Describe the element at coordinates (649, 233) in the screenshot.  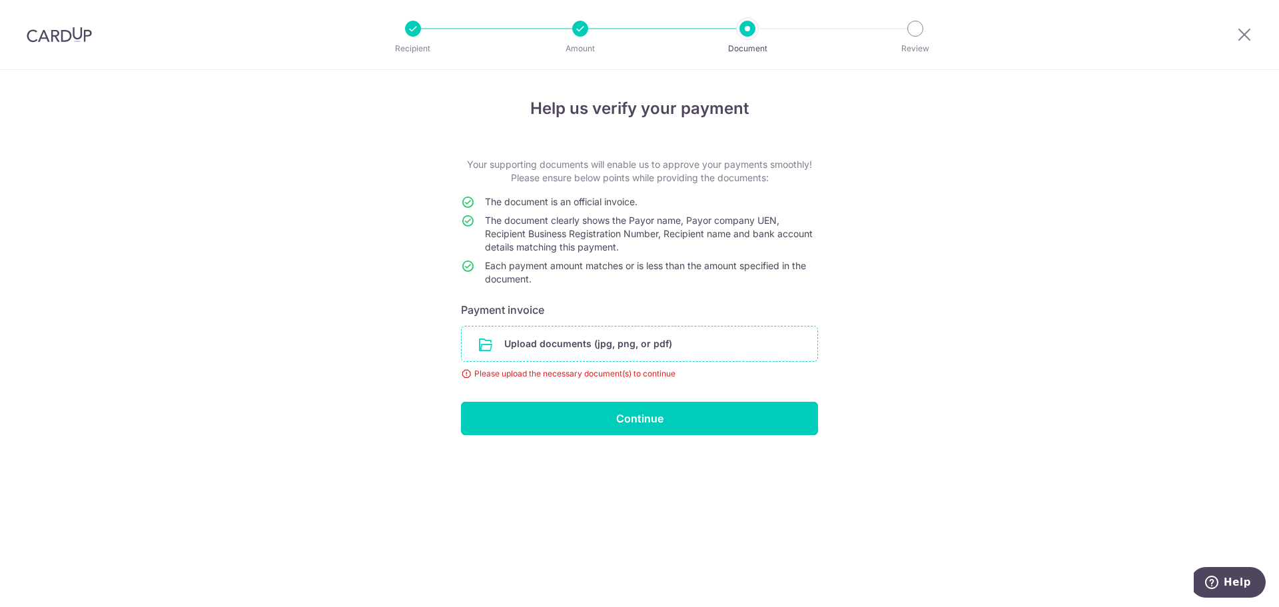
I see `span: The document clearly shows the Payor name, Payor company UEN, Recipient Business Registration Num...` at that location.